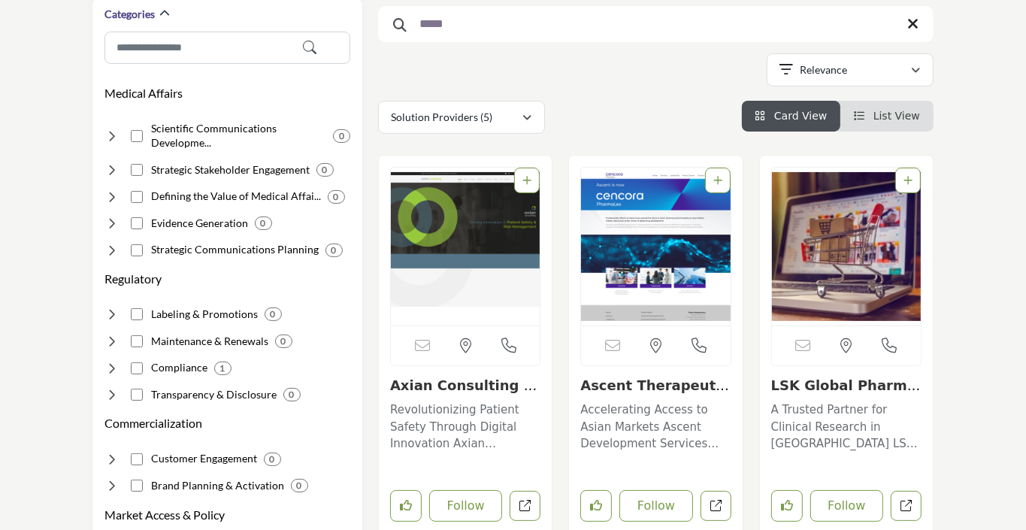 The height and width of the screenshot is (530, 1026). I want to click on h3: Market Access & Policy, so click(165, 515).